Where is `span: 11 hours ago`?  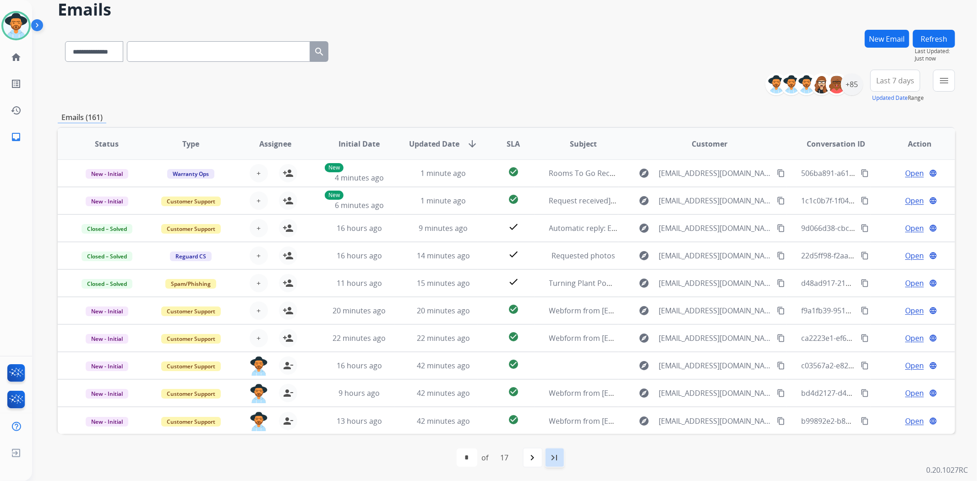 span: 11 hours ago is located at coordinates (359, 283).